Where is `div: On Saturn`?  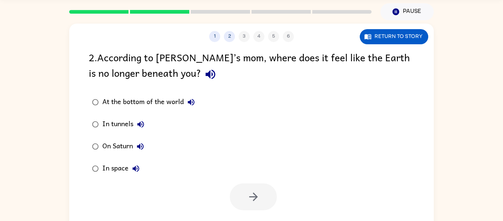 div: On Saturn is located at coordinates (125, 146).